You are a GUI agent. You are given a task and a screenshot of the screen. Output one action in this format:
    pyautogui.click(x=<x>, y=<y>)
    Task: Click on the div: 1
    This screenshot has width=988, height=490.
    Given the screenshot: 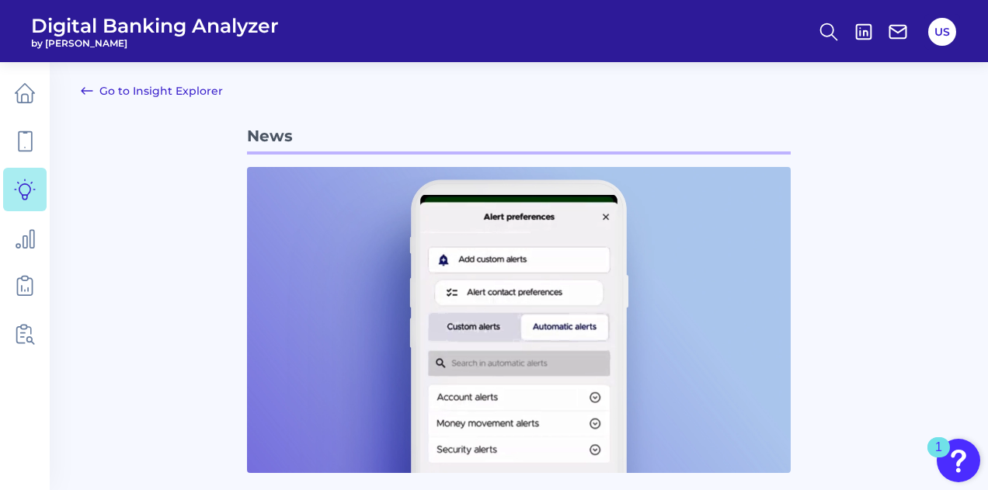 What is the action you would take?
    pyautogui.click(x=938, y=457)
    